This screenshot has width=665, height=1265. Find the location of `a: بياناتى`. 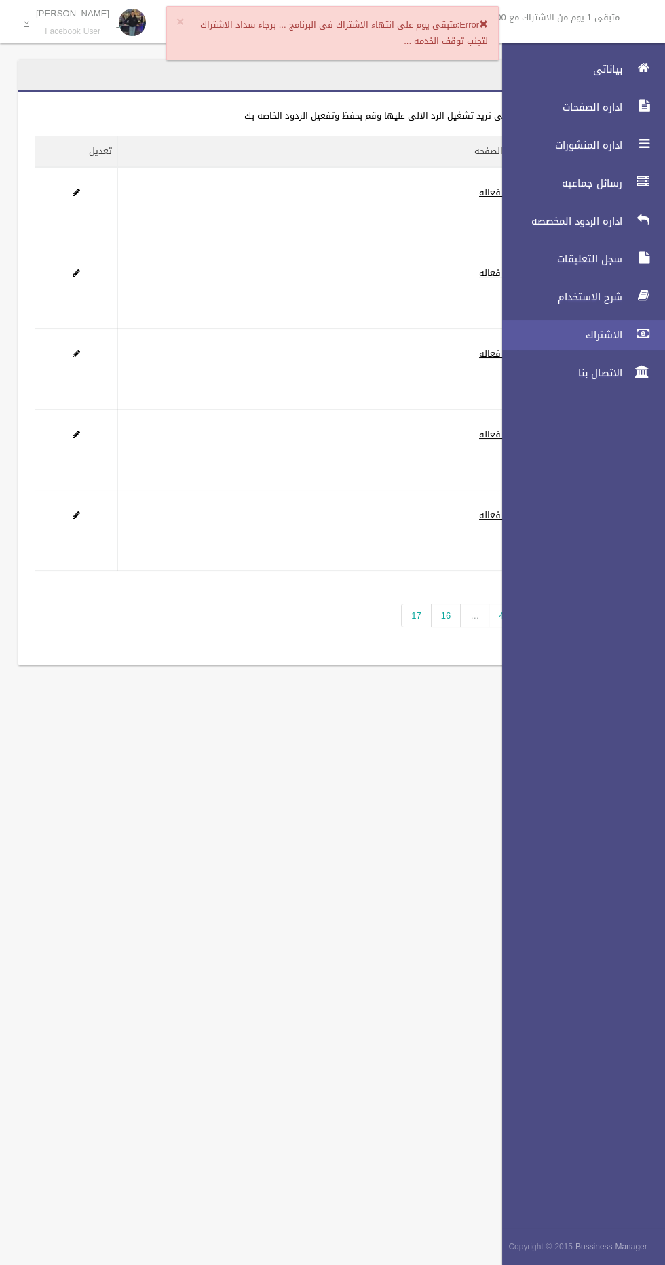

a: بياناتى is located at coordinates (577, 69).